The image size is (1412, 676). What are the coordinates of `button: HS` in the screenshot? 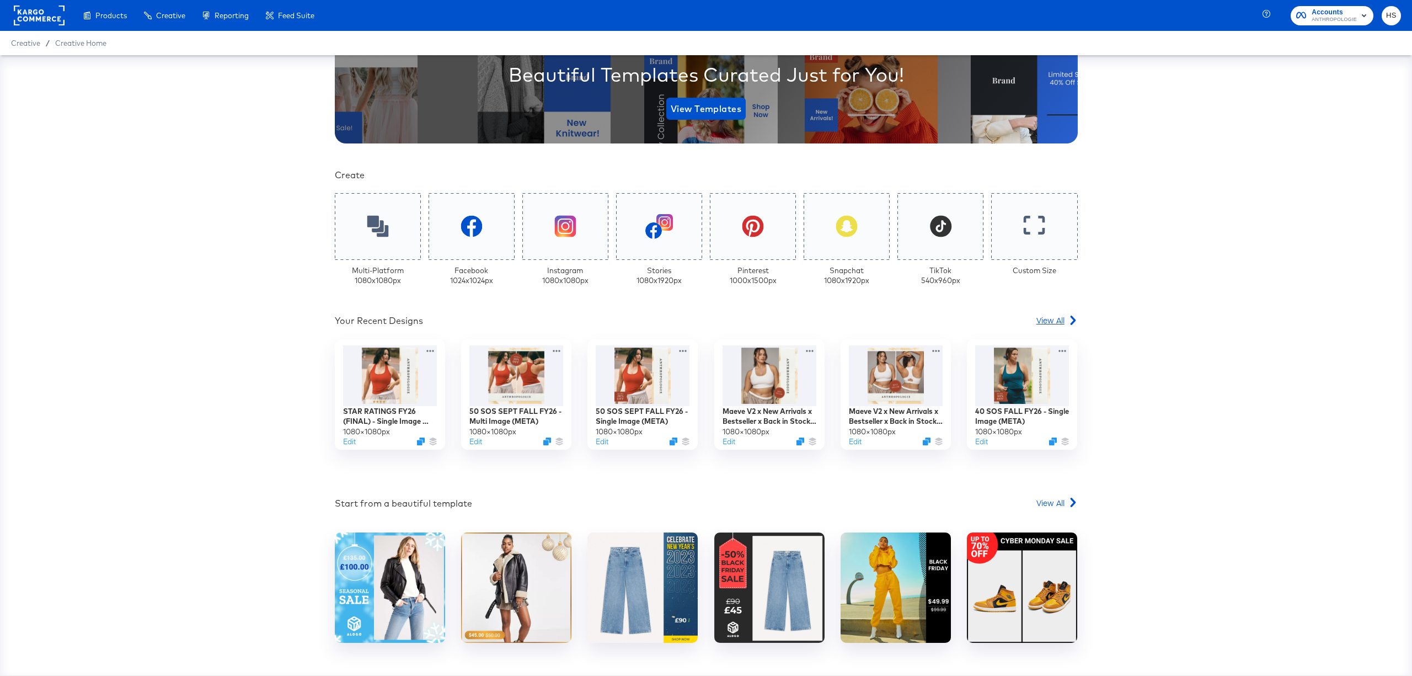 It's located at (1391, 15).